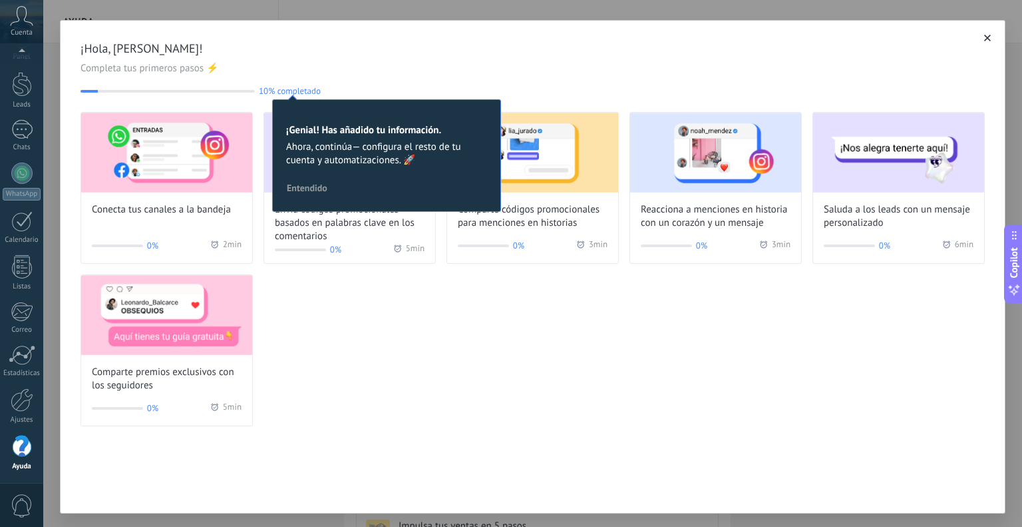 This screenshot has width=1022, height=527. Describe the element at coordinates (387, 154) in the screenshot. I see `span: Ahora, continúa— configura el resto de tu cuenta y automatizaciones. 🚀` at that location.